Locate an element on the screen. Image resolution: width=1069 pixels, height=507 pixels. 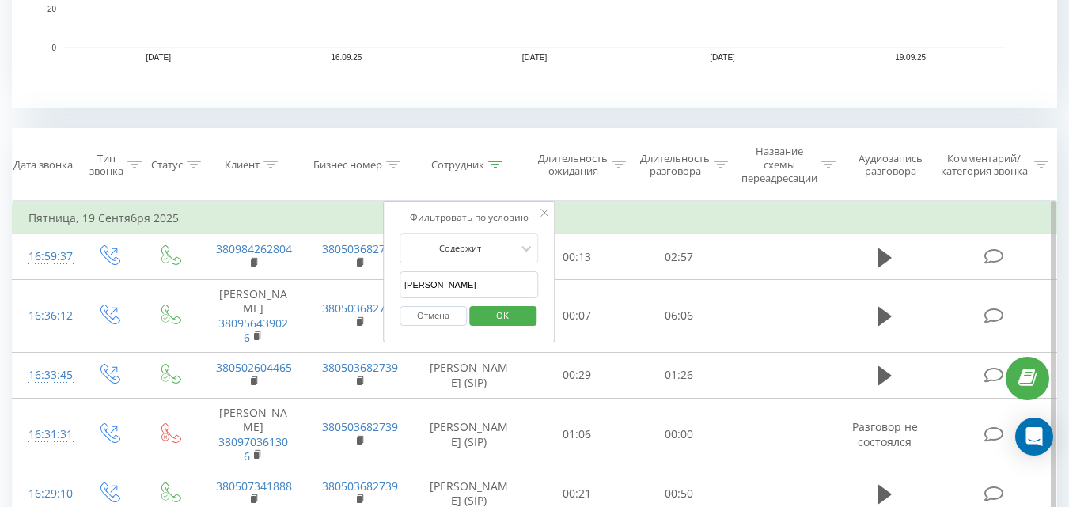
td: 02:57 is located at coordinates (679, 257).